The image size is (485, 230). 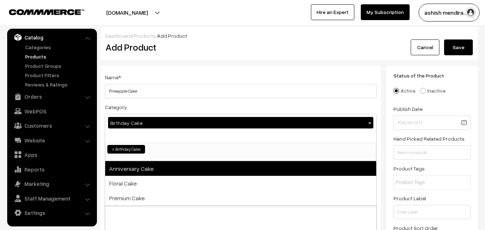 I want to click on a: Marketing, so click(x=52, y=184).